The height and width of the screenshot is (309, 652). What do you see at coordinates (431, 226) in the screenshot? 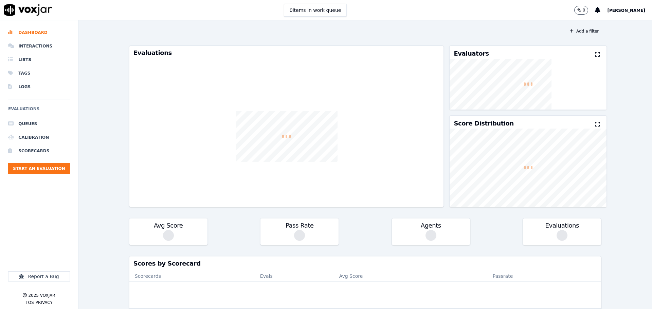
I see `h3: Agents` at bounding box center [431, 226].